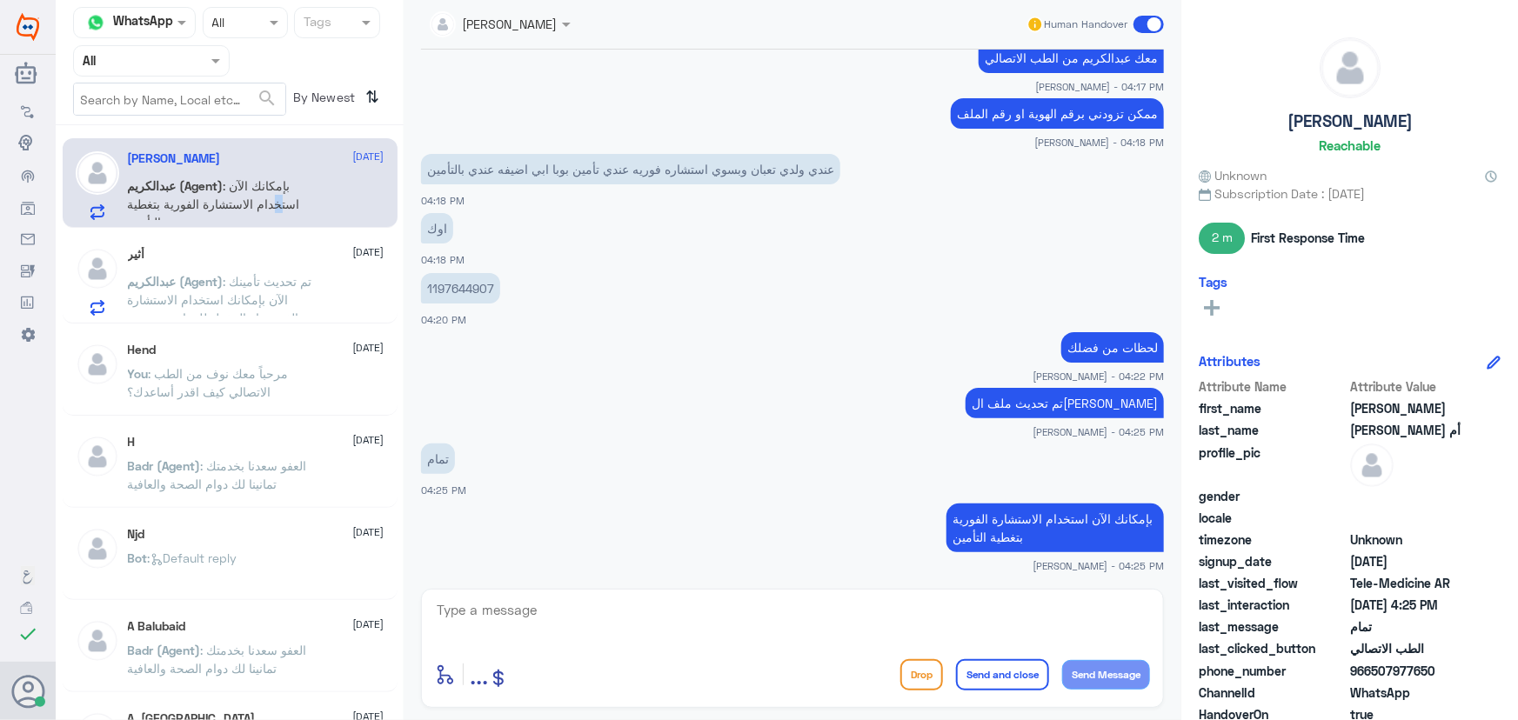 The width and height of the screenshot is (1518, 720). Describe the element at coordinates (444, 490) in the screenshot. I see `span: 04:25 PM` at that location.